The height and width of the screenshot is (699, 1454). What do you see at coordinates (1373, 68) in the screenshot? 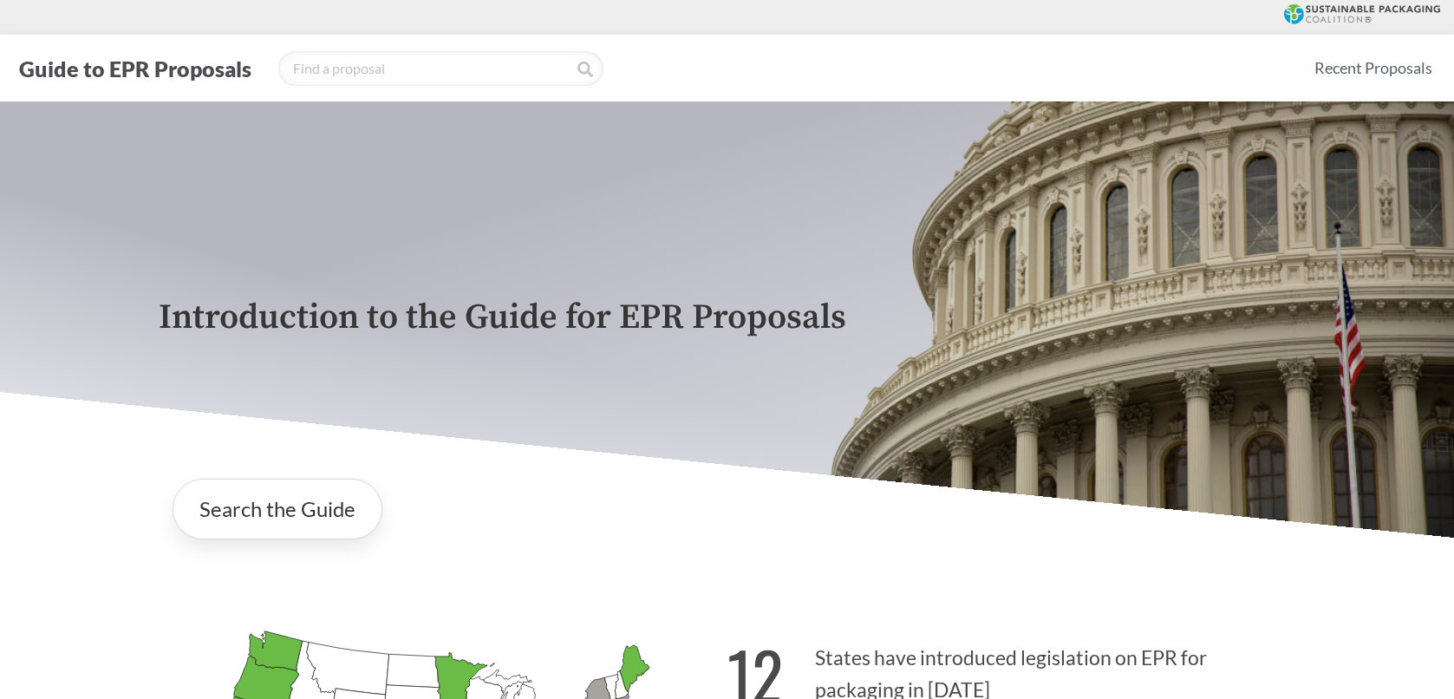
I see `a: Recent Proposals` at bounding box center [1373, 68].